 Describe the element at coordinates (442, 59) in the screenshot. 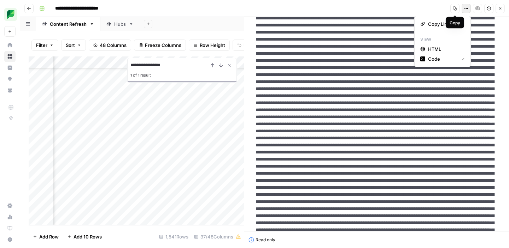

I see `span: Code` at that location.